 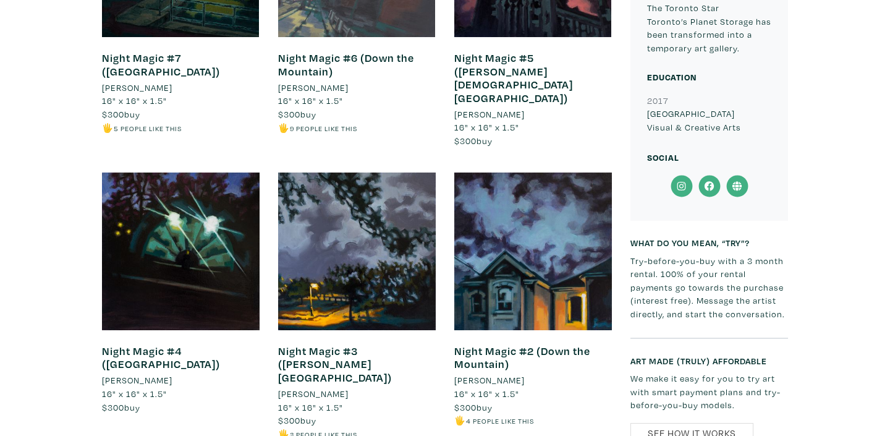 What do you see at coordinates (663, 157) in the screenshot?
I see `small: Social` at bounding box center [663, 157].